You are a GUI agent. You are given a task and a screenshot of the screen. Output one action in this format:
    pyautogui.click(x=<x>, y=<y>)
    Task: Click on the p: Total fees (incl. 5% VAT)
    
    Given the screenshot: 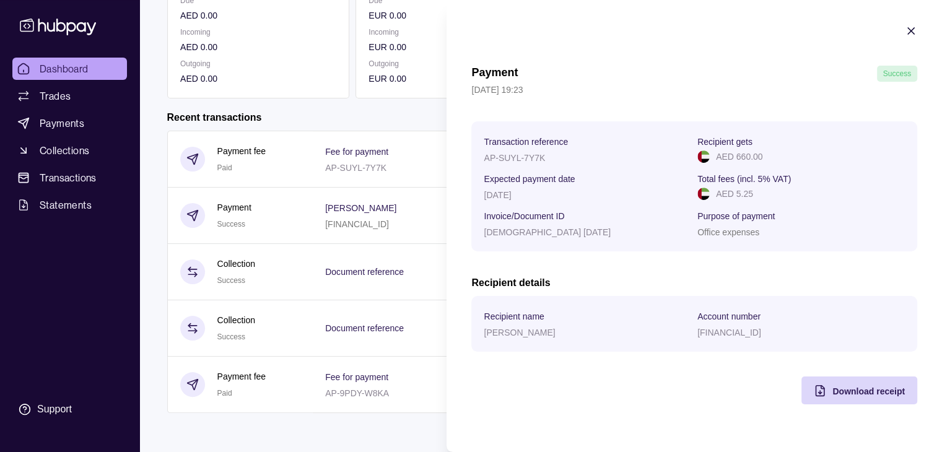 What is the action you would take?
    pyautogui.click(x=744, y=179)
    